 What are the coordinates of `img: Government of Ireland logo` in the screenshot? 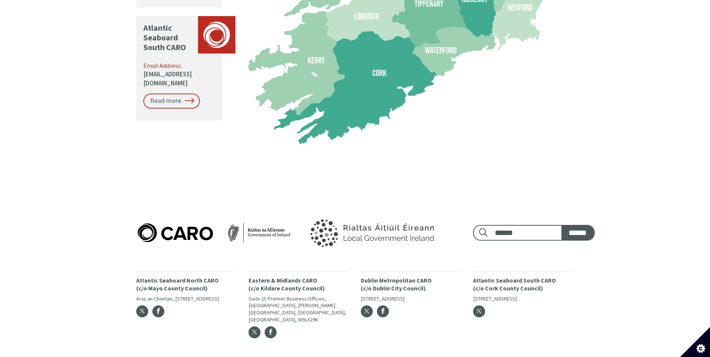 It's located at (371, 233).